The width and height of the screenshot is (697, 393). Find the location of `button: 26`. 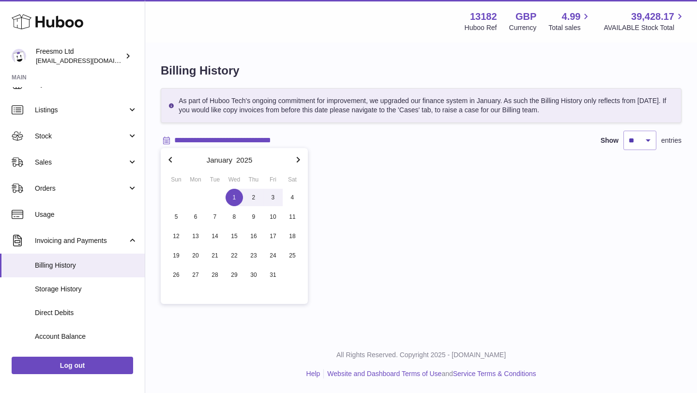

button: 26 is located at coordinates (176, 275).